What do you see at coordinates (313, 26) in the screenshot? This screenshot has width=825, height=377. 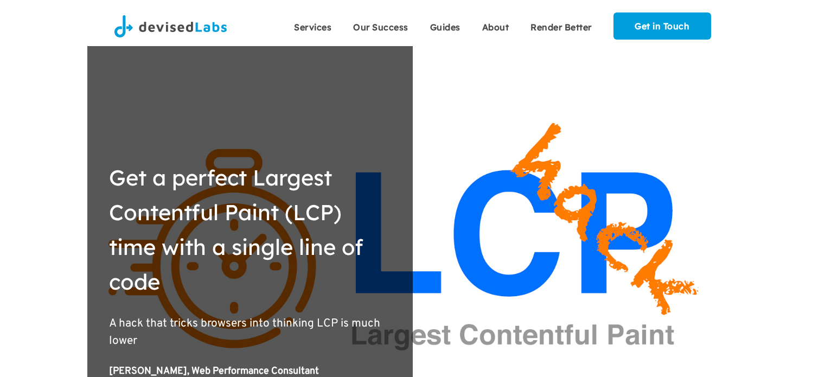 I see `a: Services` at bounding box center [313, 26].